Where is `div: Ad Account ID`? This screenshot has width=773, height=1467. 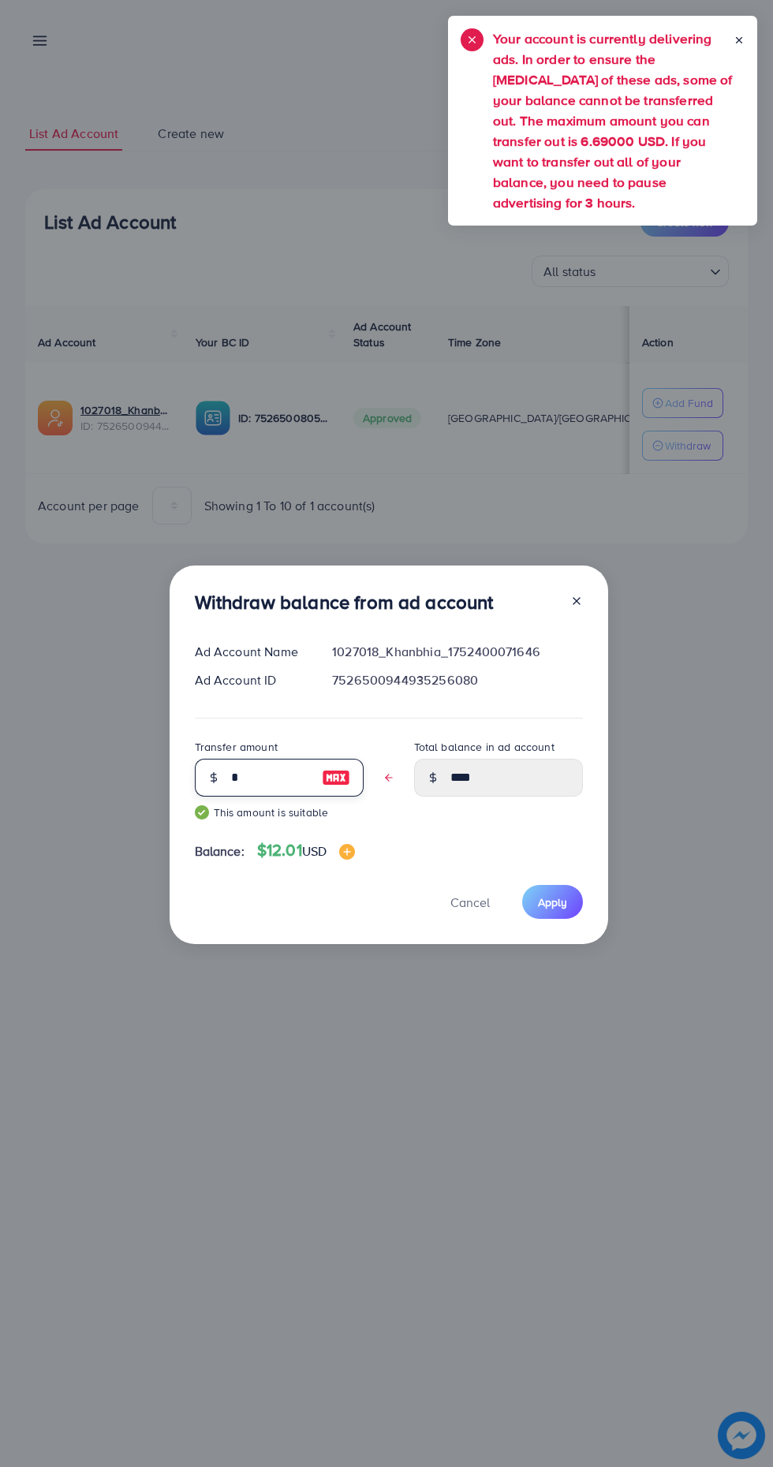 div: Ad Account ID is located at coordinates (251, 680).